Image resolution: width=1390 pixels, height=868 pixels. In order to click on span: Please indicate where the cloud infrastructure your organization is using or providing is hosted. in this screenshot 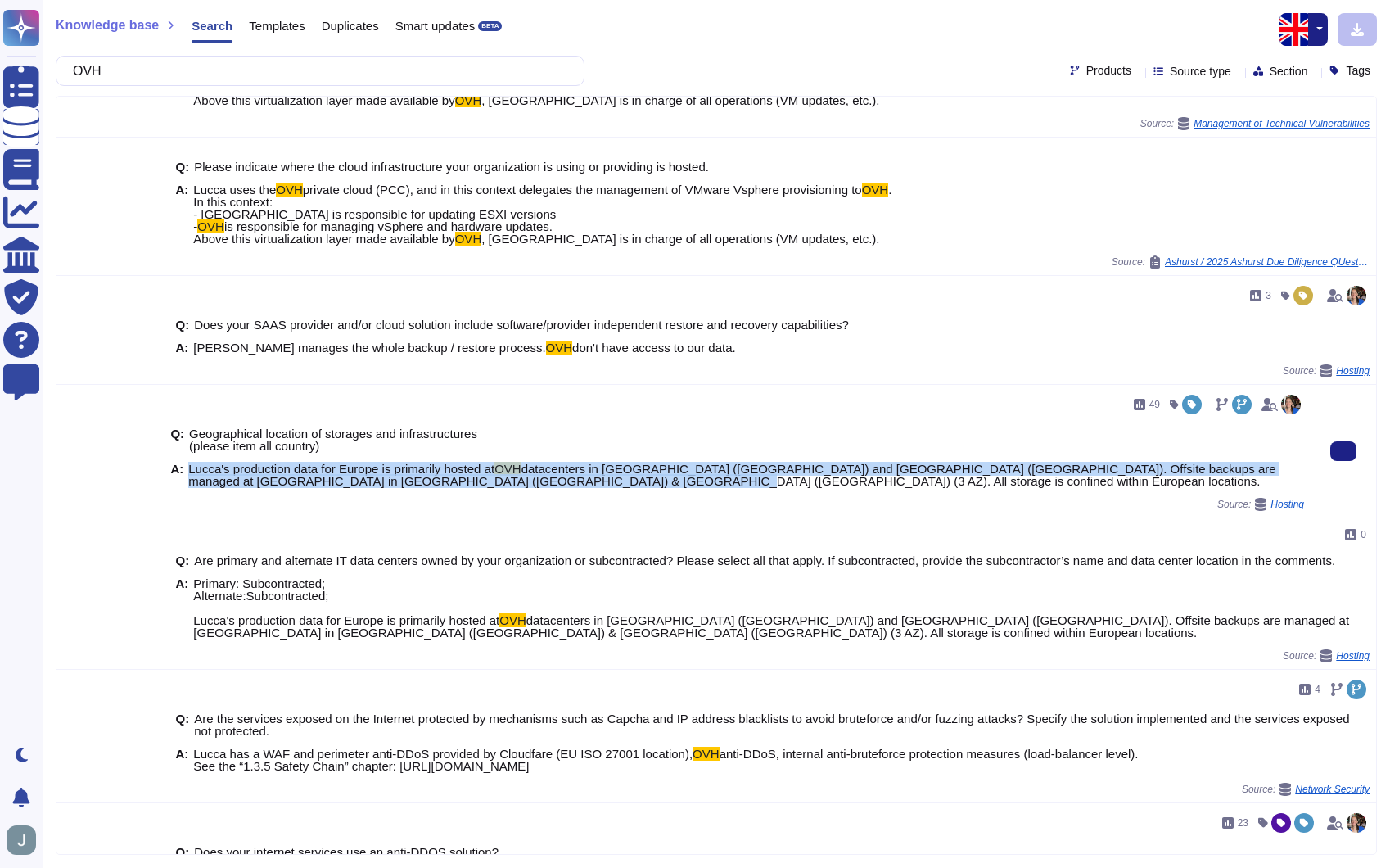, I will do `click(451, 167)`.